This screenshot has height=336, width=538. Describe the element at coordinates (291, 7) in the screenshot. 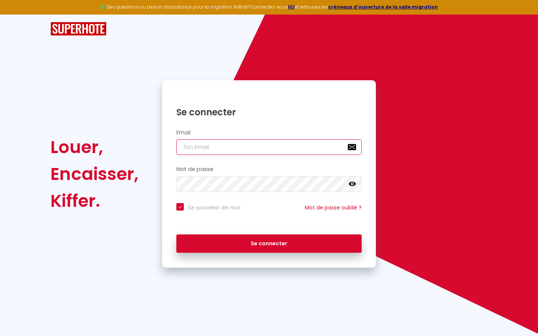

I see `a: ICI` at that location.